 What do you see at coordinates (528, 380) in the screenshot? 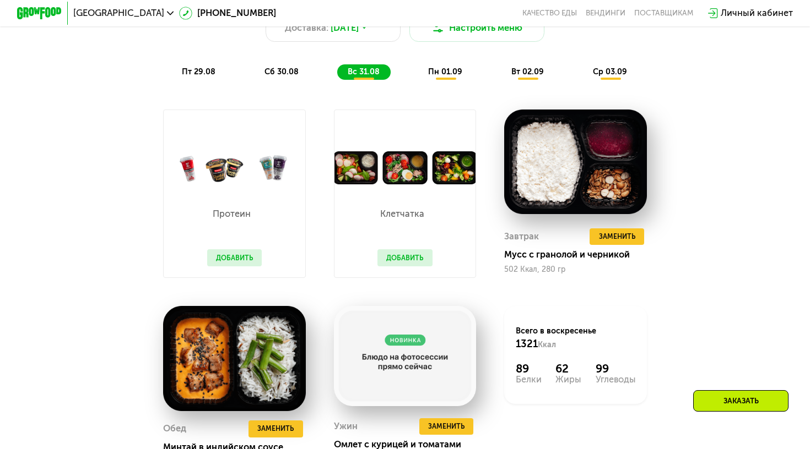
I see `div: Белки` at bounding box center [528, 380].